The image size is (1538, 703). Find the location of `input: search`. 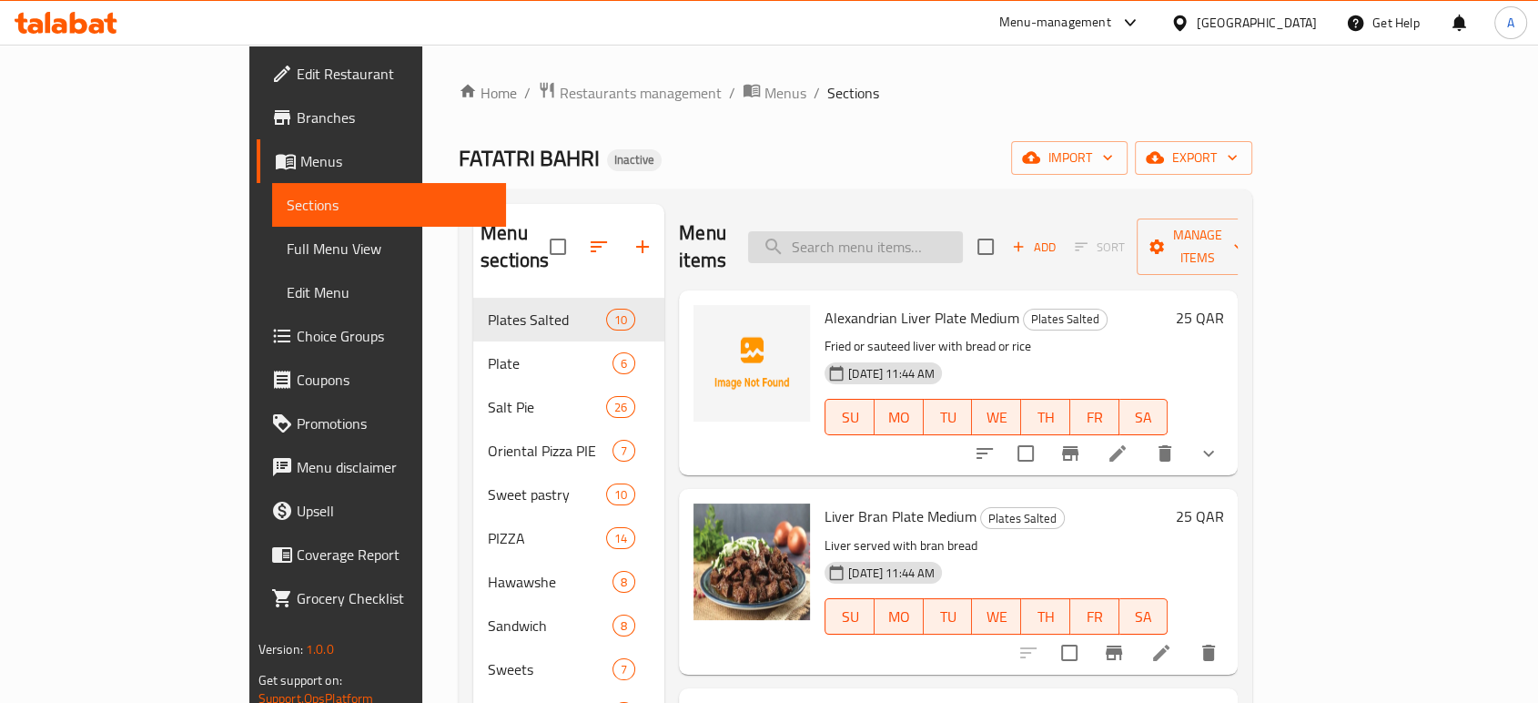

input: search is located at coordinates (855, 247).